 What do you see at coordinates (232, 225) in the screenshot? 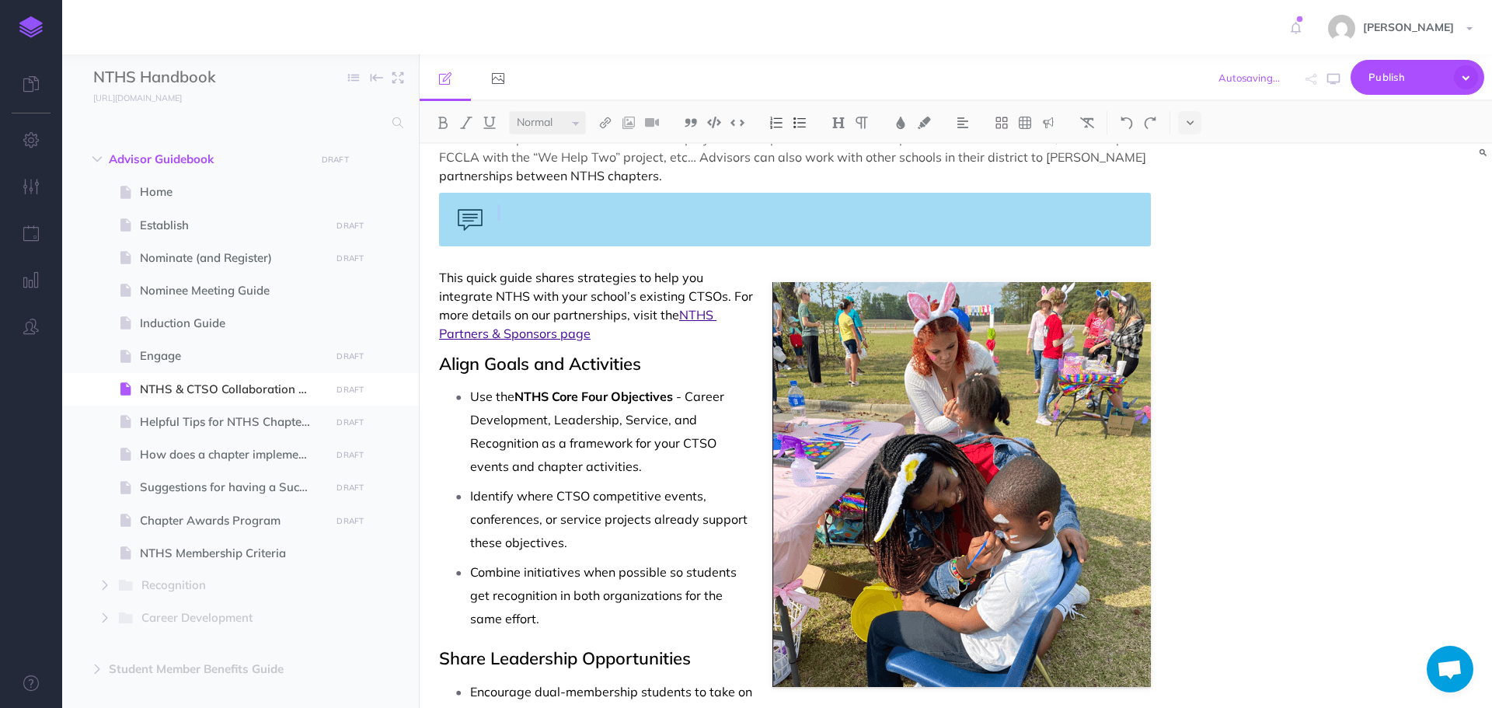
I see `span: Establish` at bounding box center [232, 225].